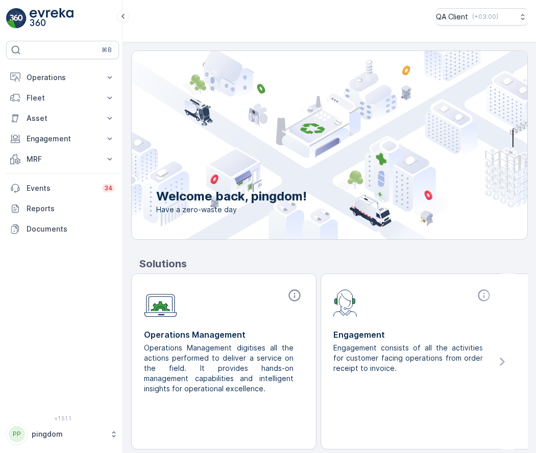 The width and height of the screenshot is (536, 453). Describe the element at coordinates (16, 18) in the screenshot. I see `img: logo` at that location.